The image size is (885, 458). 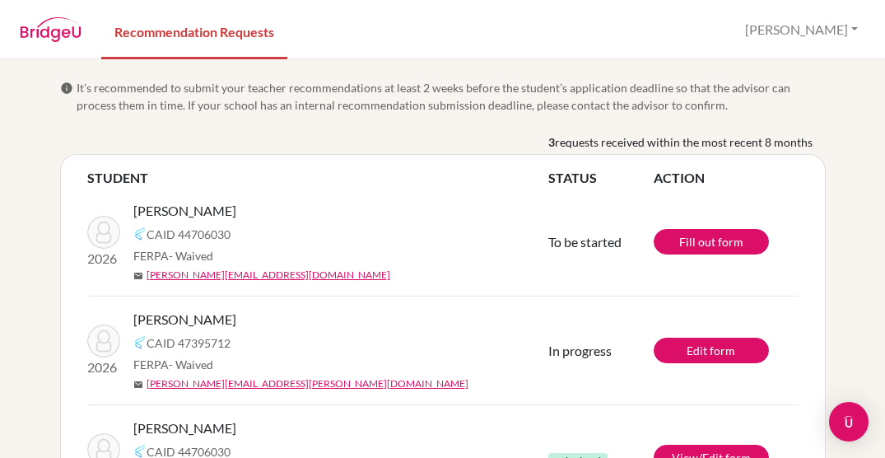 I want to click on th: ACTION, so click(x=726, y=178).